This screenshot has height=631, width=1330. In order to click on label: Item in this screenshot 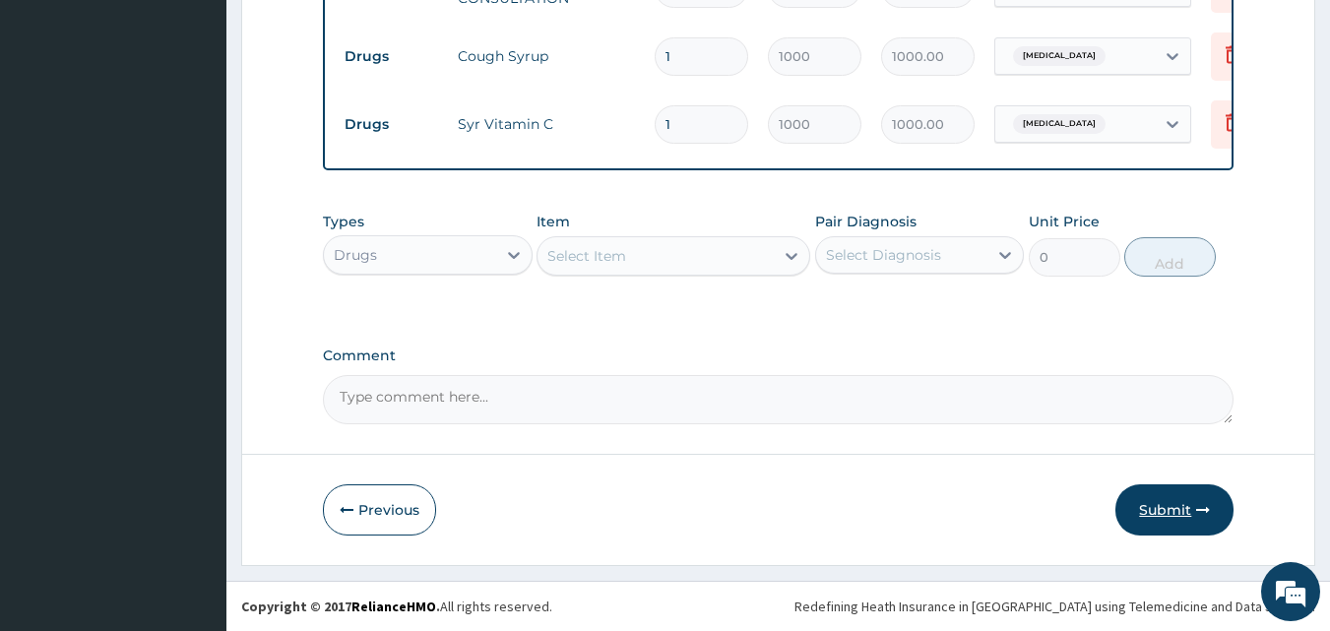, I will do `click(553, 222)`.